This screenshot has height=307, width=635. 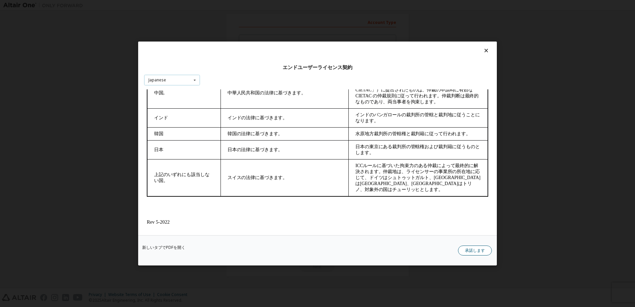 I want to click on td: インド, so click(x=39, y=28).